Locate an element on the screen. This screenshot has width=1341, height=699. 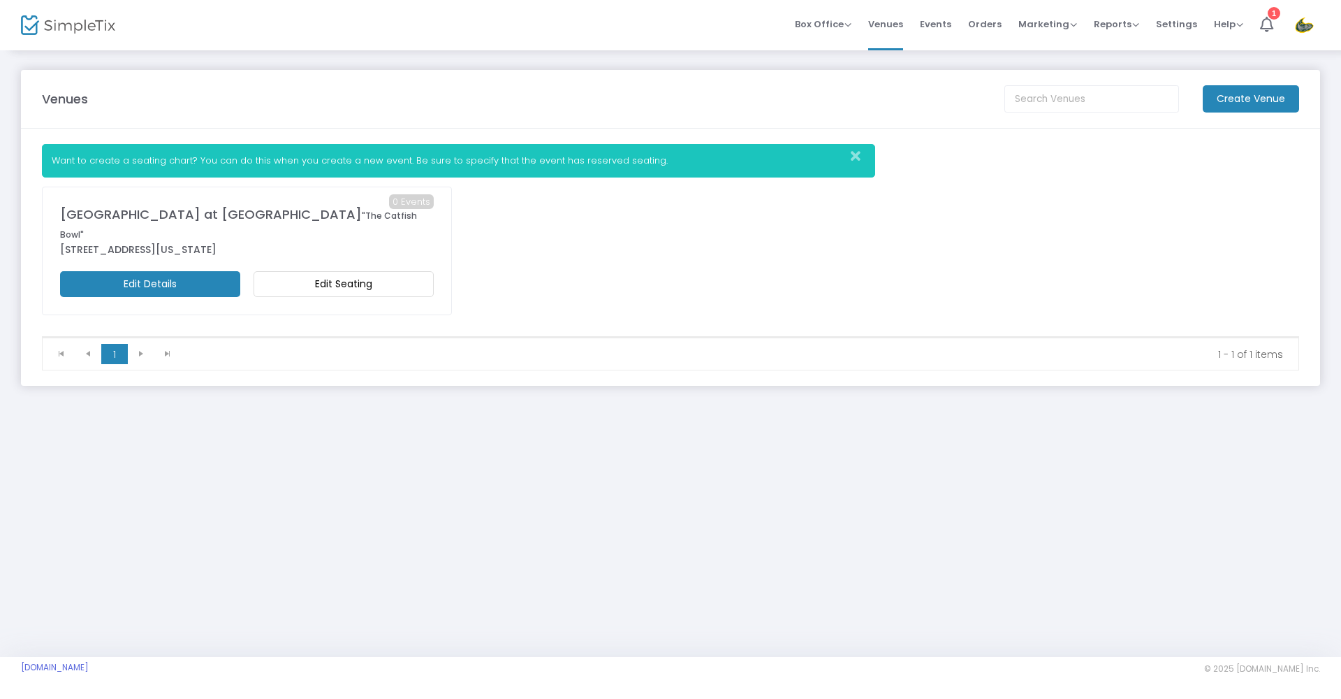
kendo-pager-info: 1 - 1 of 1 items is located at coordinates (737, 354).